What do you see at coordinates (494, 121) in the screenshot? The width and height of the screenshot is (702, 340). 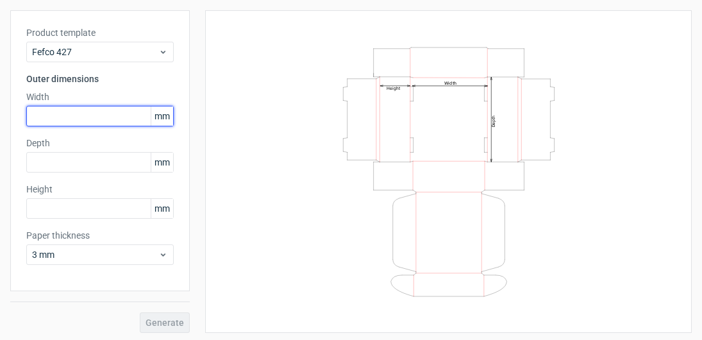 I see `text: Depth` at bounding box center [494, 121].